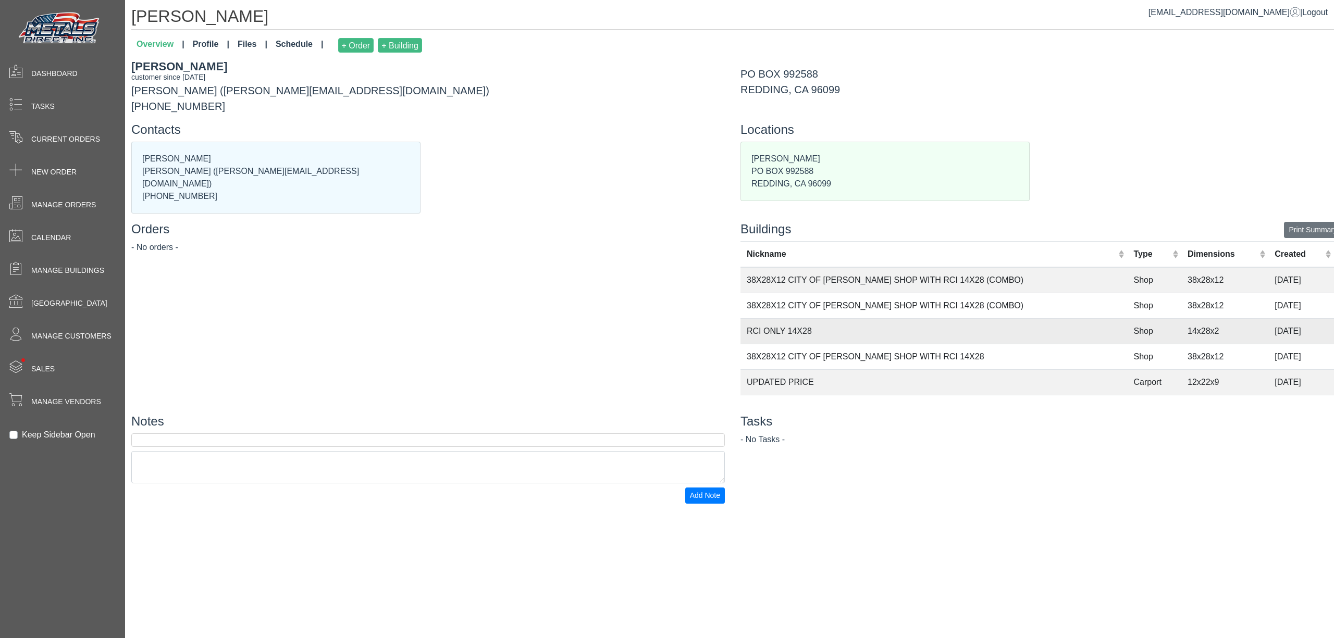 The image size is (1334, 638). I want to click on h4: Contacts, so click(428, 130).